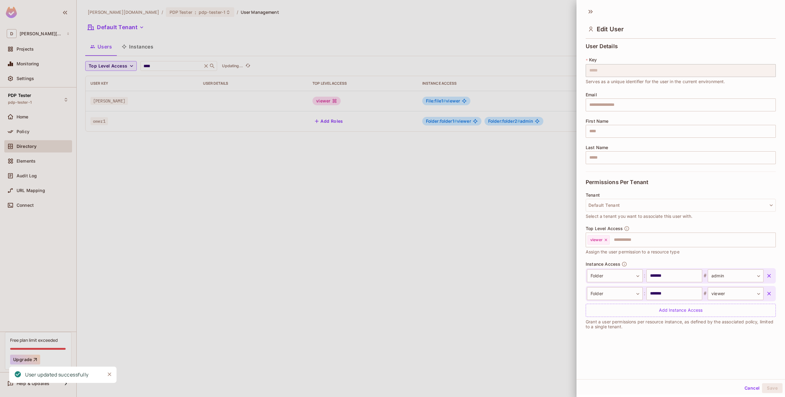 The width and height of the screenshot is (785, 397). What do you see at coordinates (596, 240) in the screenshot?
I see `span: viewer` at bounding box center [596, 240].